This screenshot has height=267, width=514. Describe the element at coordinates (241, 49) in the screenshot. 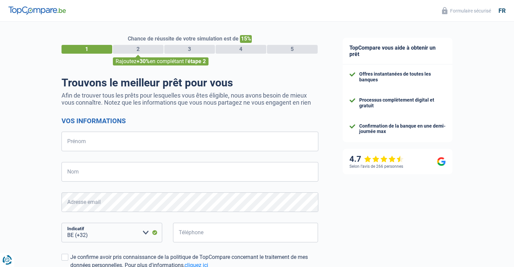

I see `div: 4` at that location.